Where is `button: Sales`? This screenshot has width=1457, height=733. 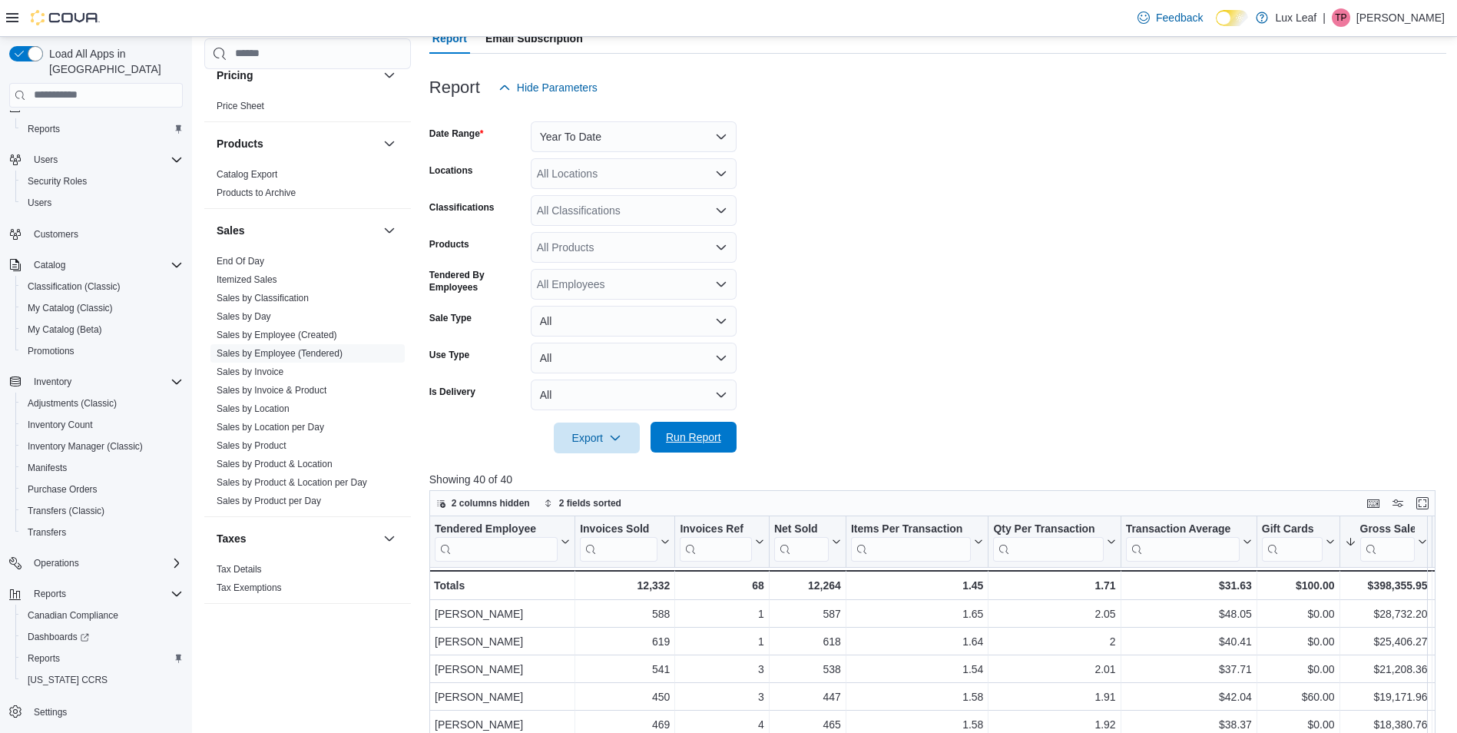
button: Sales is located at coordinates (390, 230).